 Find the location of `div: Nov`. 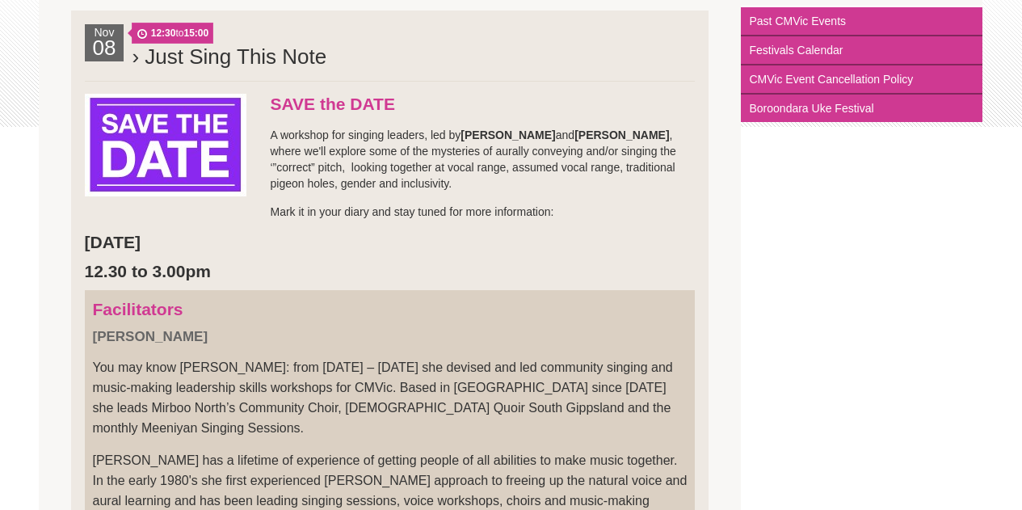

div: Nov is located at coordinates (104, 43).